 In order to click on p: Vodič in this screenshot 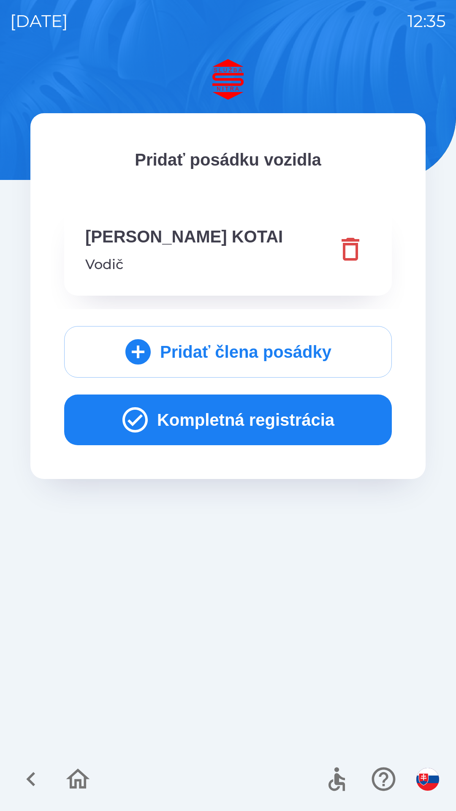, I will do `click(184, 264)`.